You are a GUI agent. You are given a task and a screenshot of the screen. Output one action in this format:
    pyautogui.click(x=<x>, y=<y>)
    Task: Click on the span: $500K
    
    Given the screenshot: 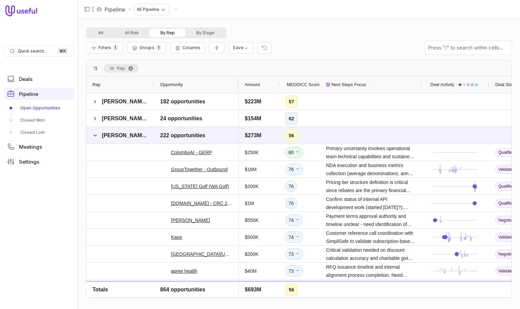 What is the action you would take?
    pyautogui.click(x=251, y=288)
    